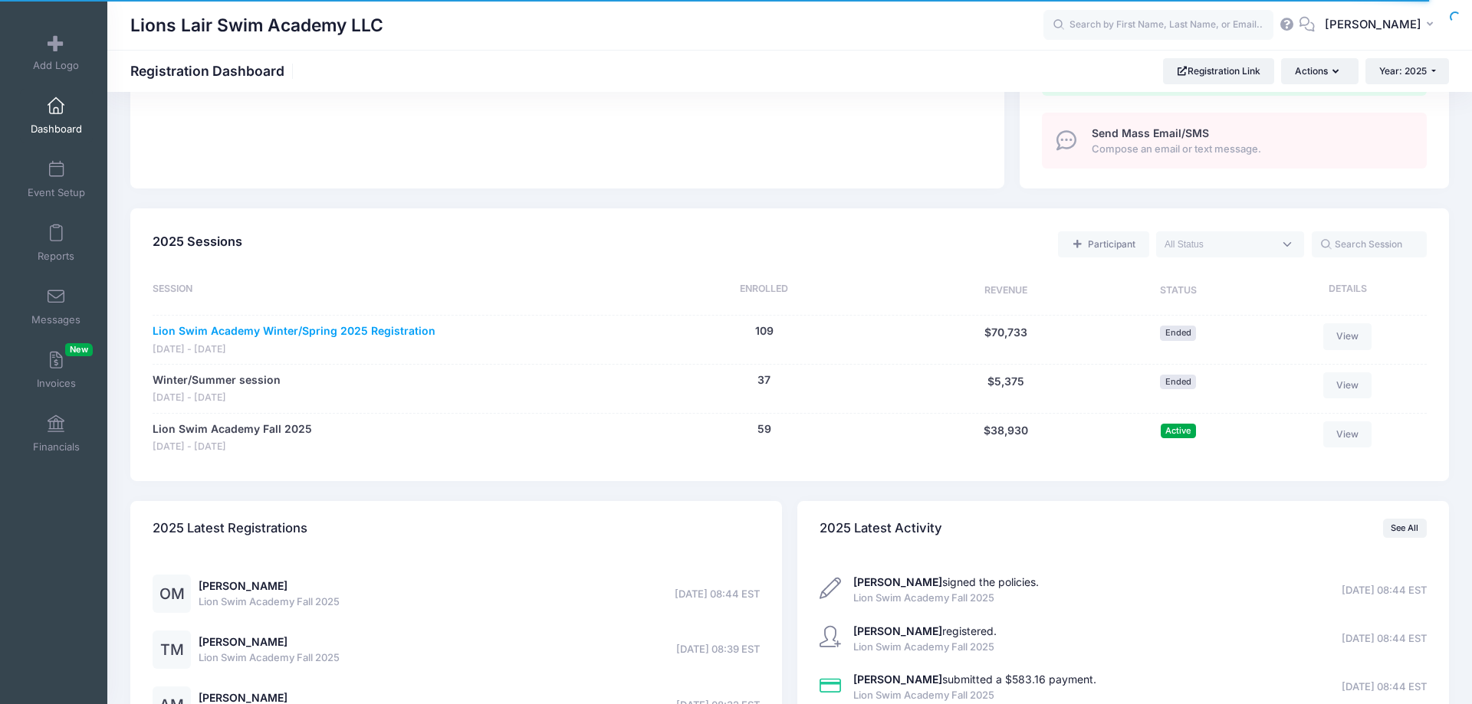  I want to click on h4: 2025 Latest Activity, so click(881, 528).